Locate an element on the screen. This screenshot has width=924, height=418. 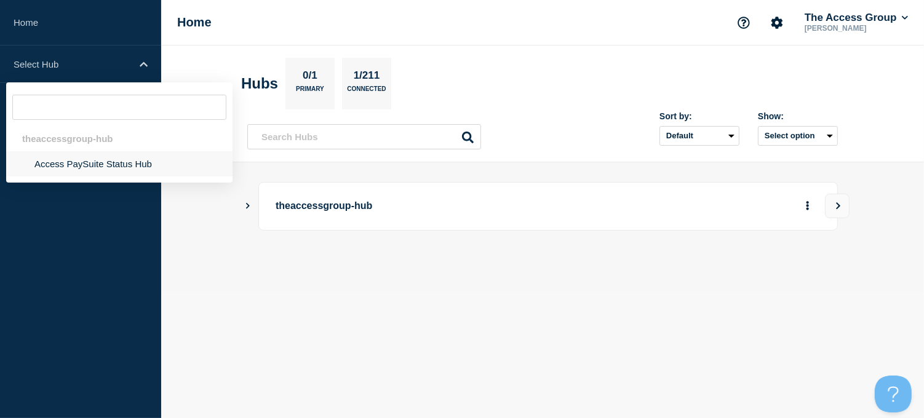
button: The Access Group is located at coordinates (856, 18).